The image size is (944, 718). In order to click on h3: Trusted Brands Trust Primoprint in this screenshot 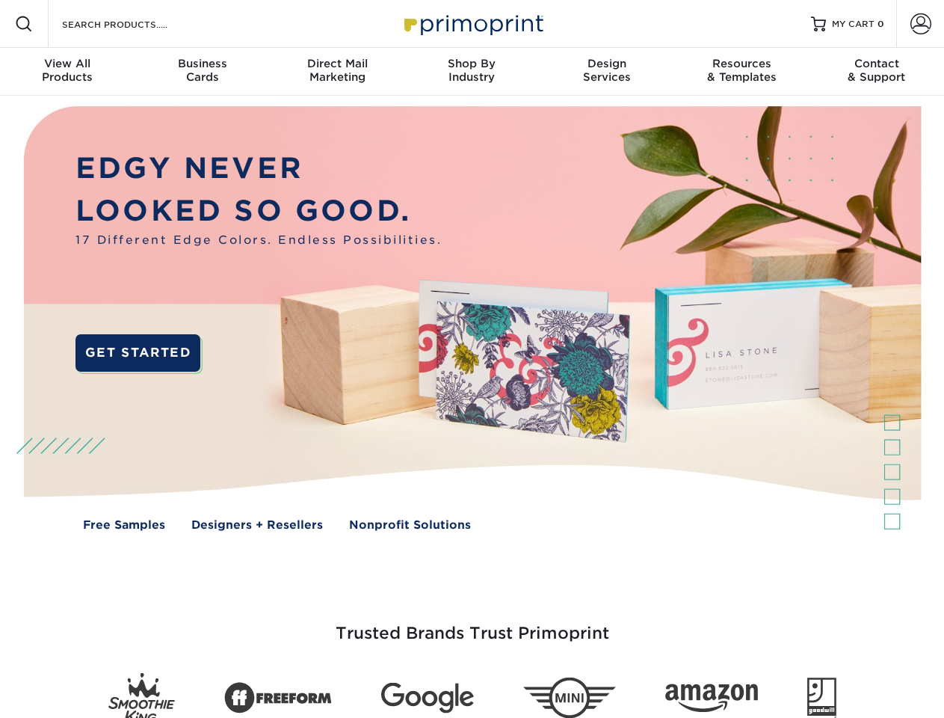, I will do `click(472, 624)`.